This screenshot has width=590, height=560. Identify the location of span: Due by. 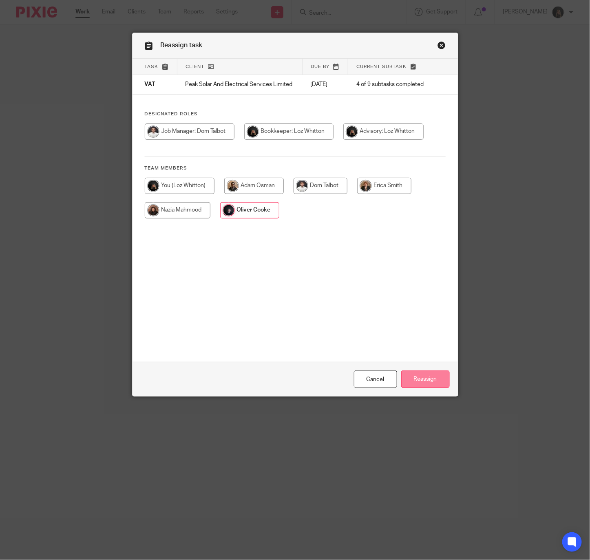
(320, 66).